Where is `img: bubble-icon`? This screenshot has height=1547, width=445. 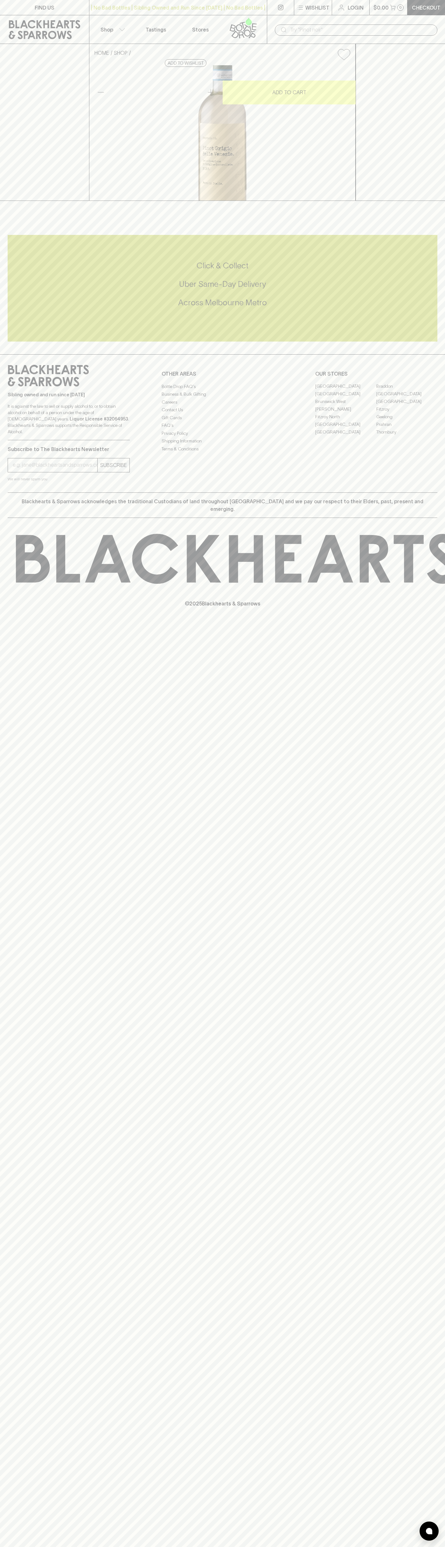
img: bubble-icon is located at coordinates (429, 1531).